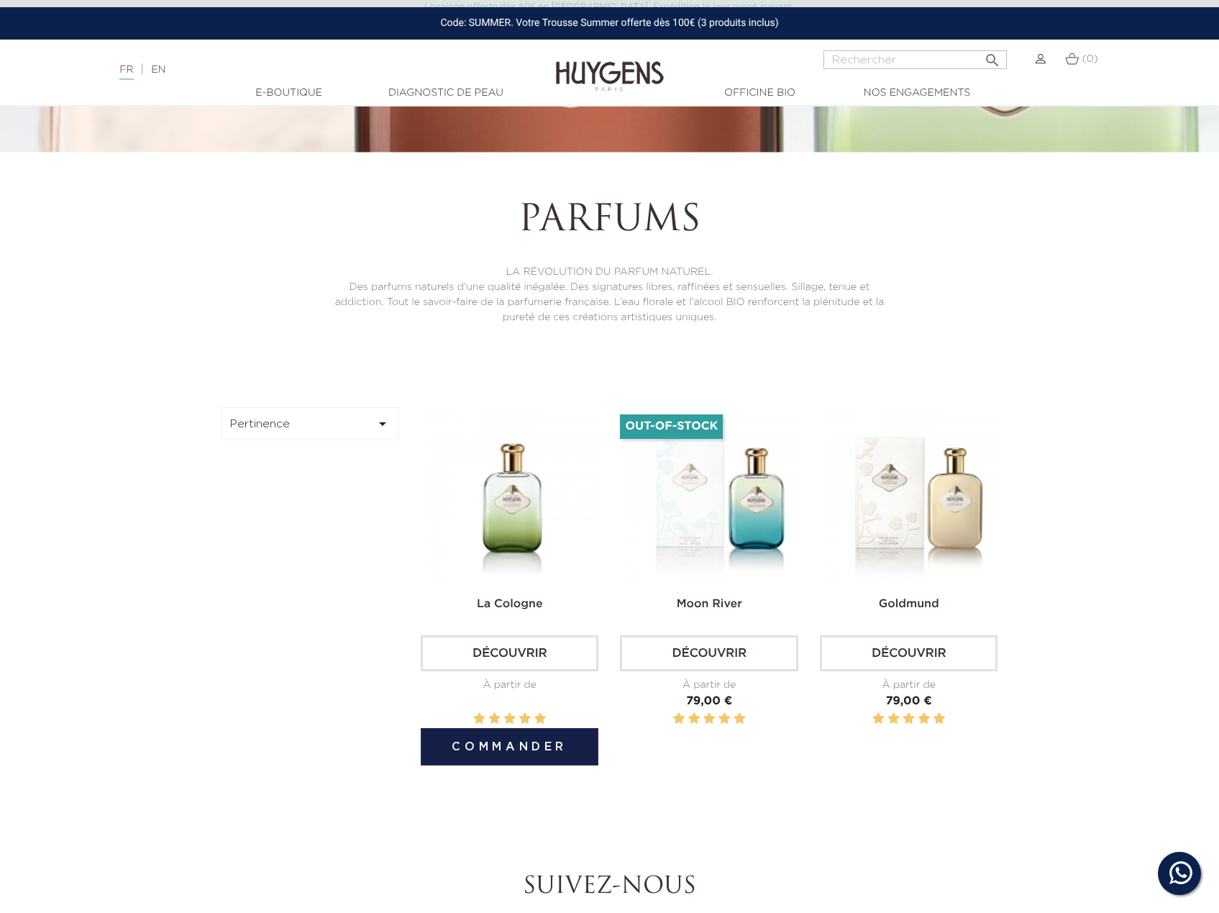 This screenshot has height=913, width=1219. What do you see at coordinates (610, 887) in the screenshot?
I see `h2: Suivez-nous` at bounding box center [610, 887].